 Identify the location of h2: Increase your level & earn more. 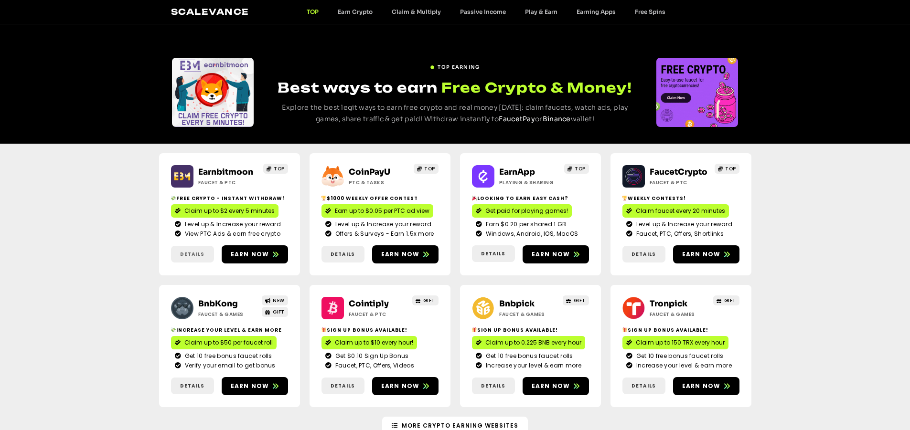
(229, 330).